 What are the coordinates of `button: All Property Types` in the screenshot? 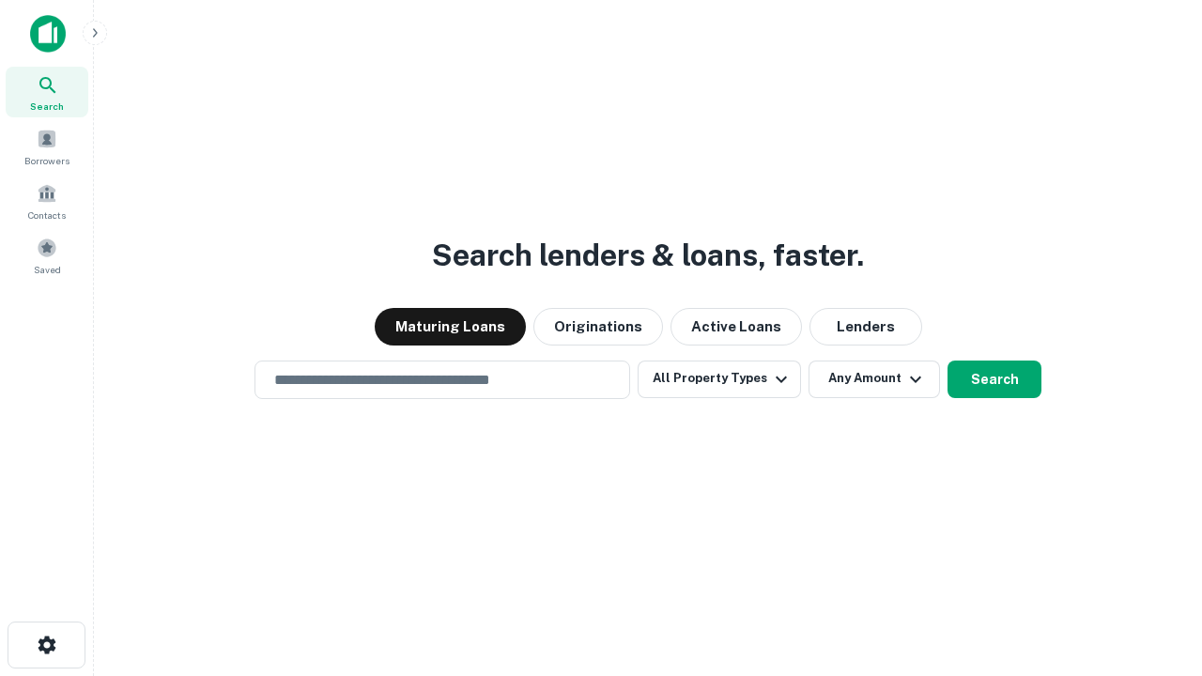 It's located at (720, 379).